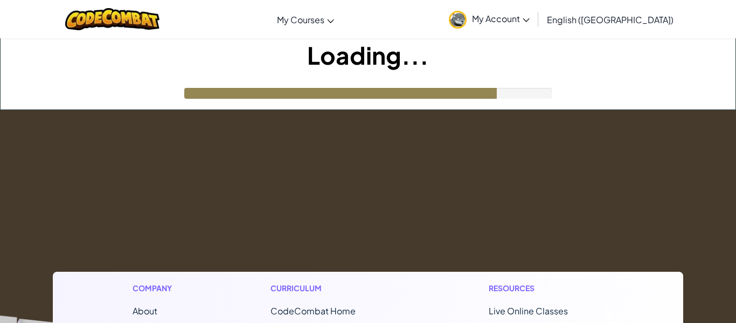 The height and width of the screenshot is (323, 736). Describe the element at coordinates (489, 19) in the screenshot. I see `a: My Account` at that location.